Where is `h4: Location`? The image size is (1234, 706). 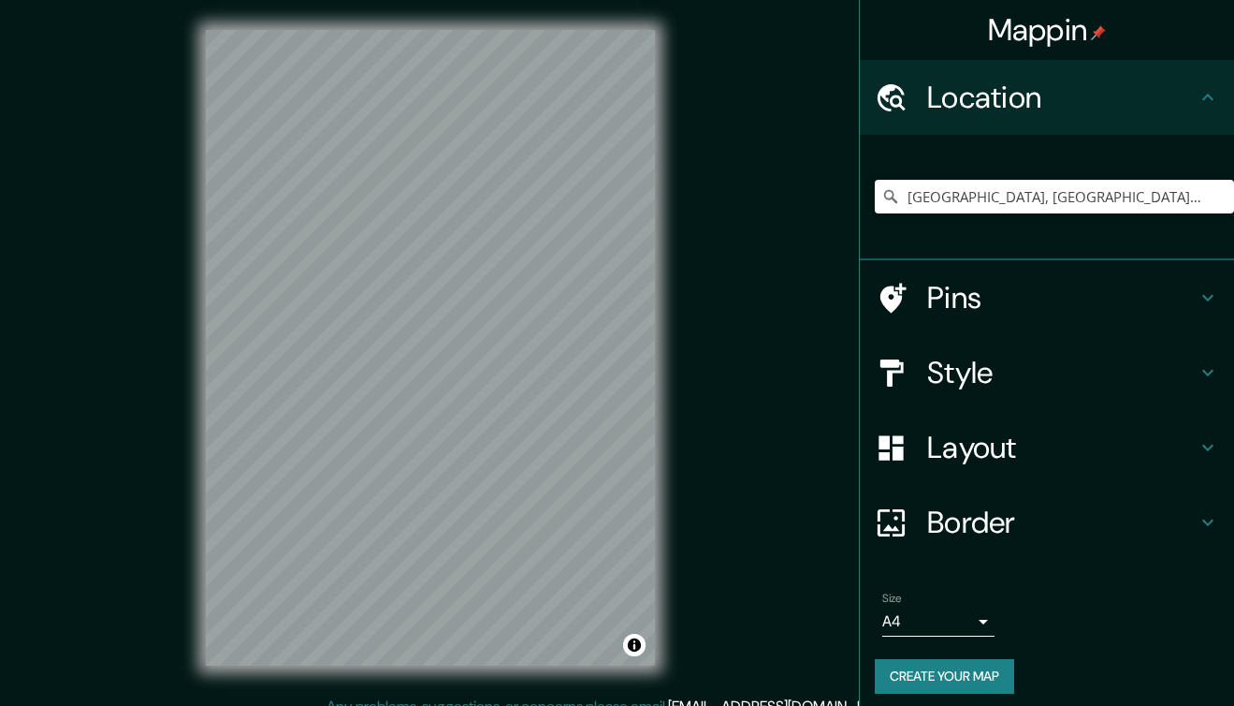 h4: Location is located at coordinates (1062, 97).